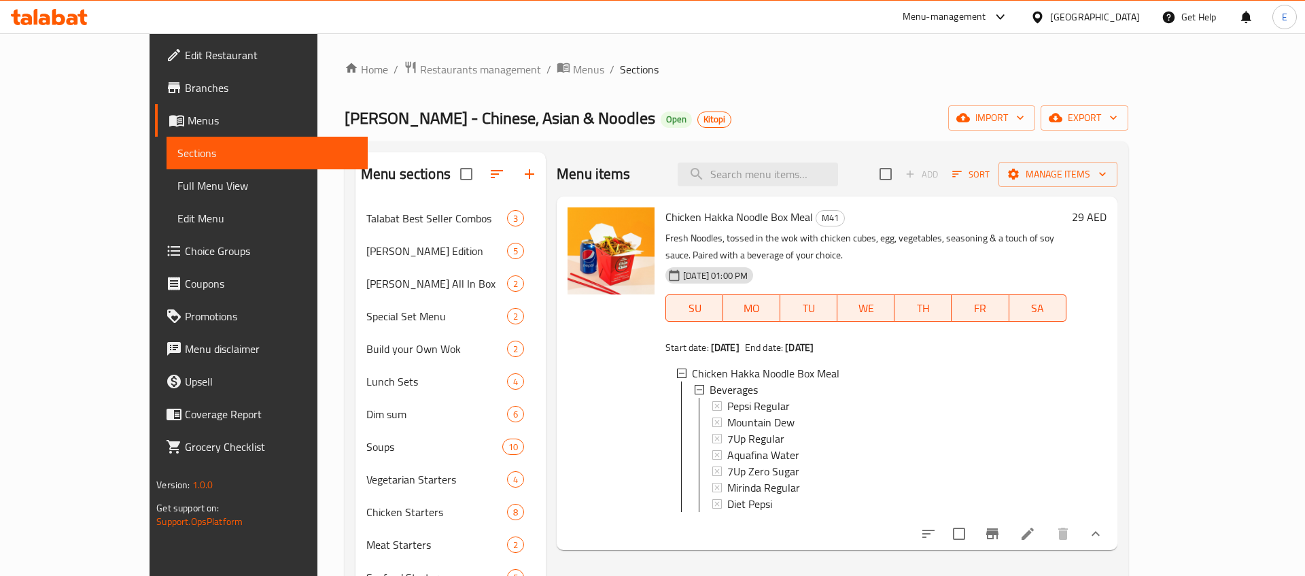 The width and height of the screenshot is (1305, 576). Describe the element at coordinates (271, 381) in the screenshot. I see `span: Upsell` at that location.